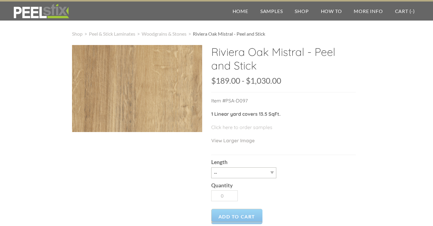 This screenshot has height=226, width=433. I want to click on a: Cart (-), so click(405, 11).